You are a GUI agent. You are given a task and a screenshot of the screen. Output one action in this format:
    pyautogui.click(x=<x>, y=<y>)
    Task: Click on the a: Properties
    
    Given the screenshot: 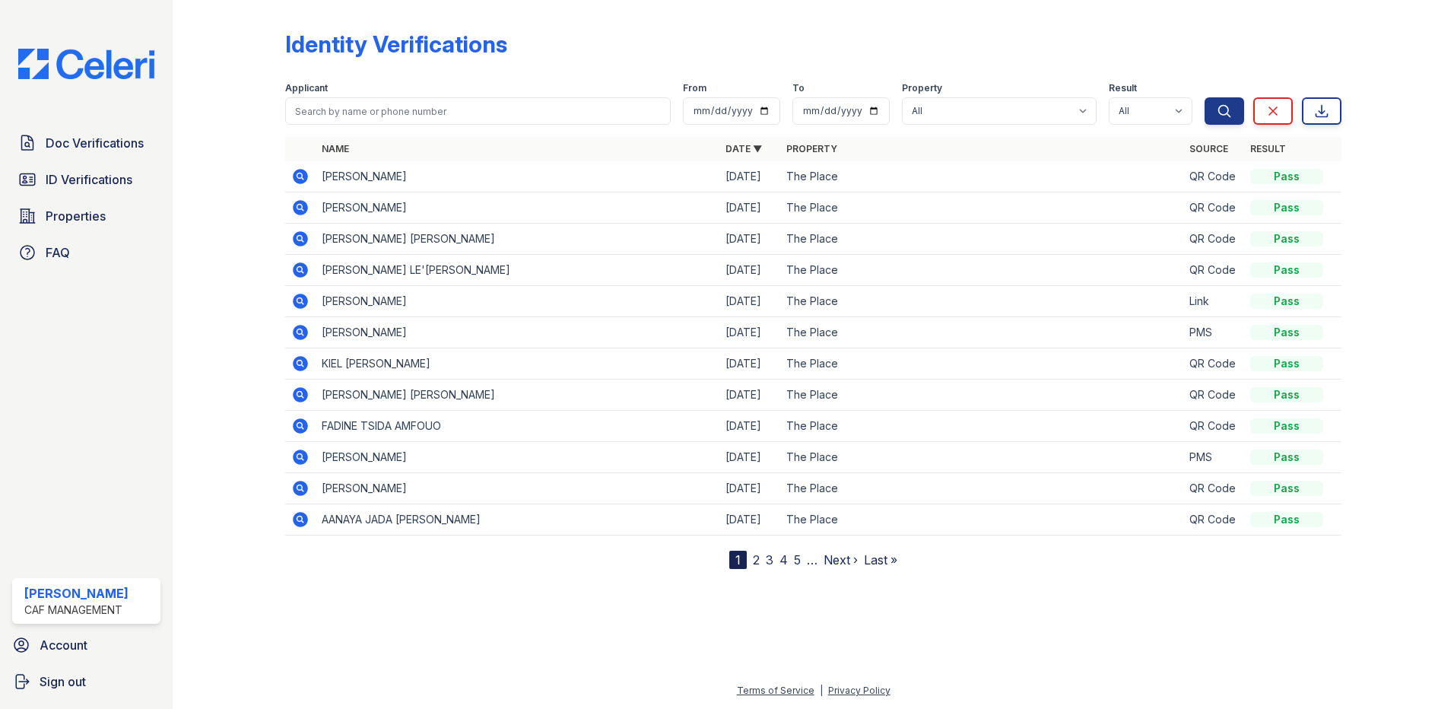 What is the action you would take?
    pyautogui.click(x=86, y=216)
    